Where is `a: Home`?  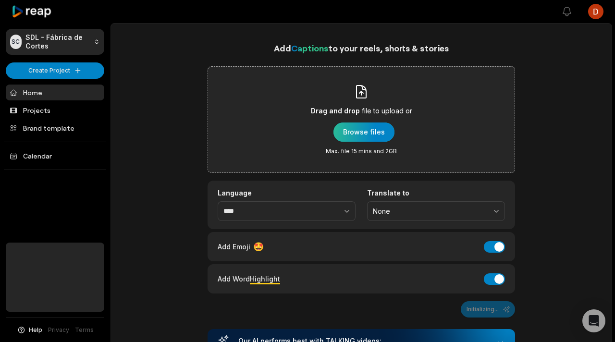 a: Home is located at coordinates (55, 92).